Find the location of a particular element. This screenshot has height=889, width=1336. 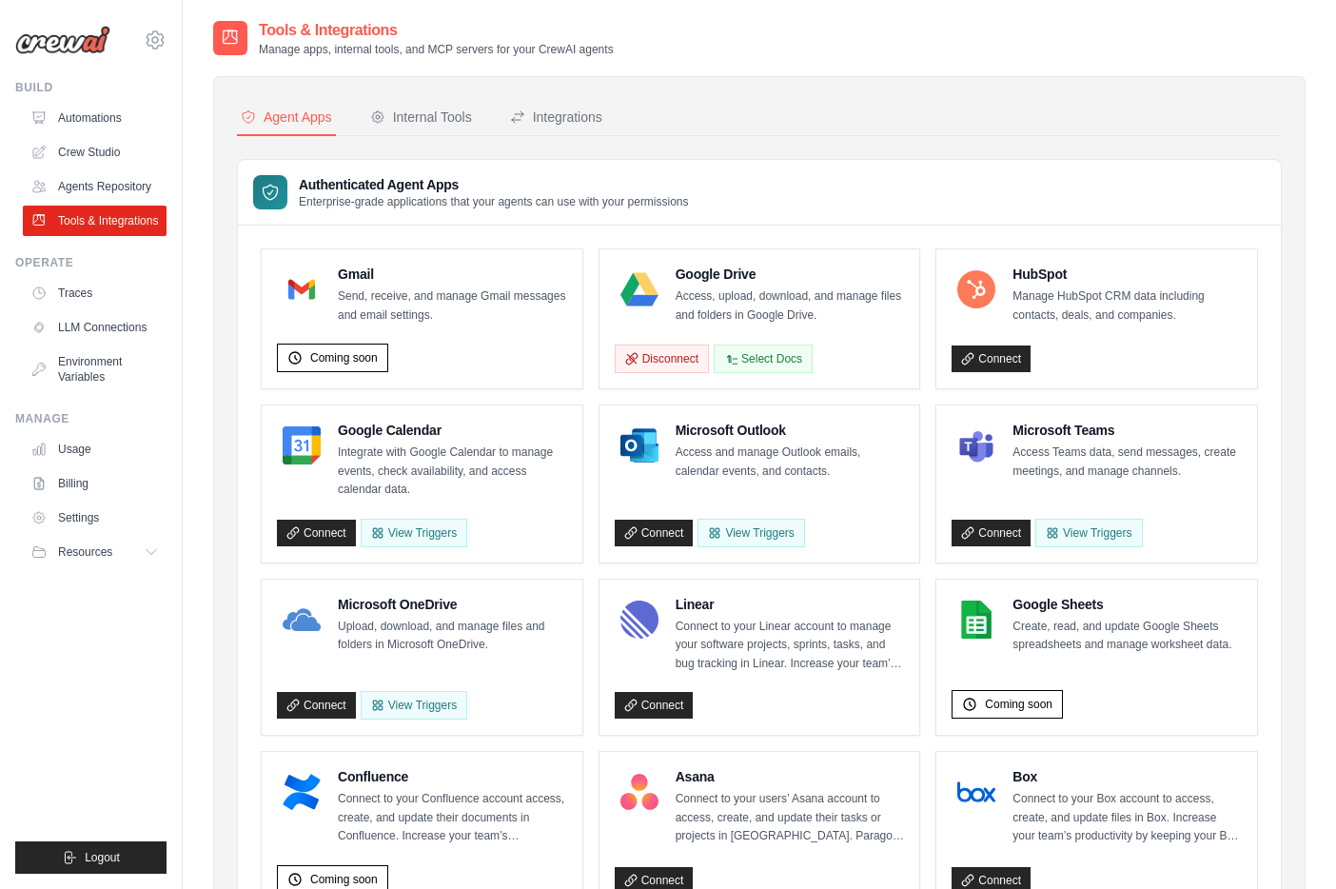

h3: Authenticated Agent Apps is located at coordinates (494, 185).